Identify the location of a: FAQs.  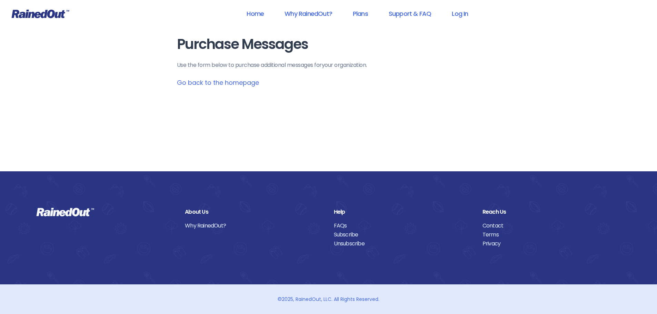
(403, 226).